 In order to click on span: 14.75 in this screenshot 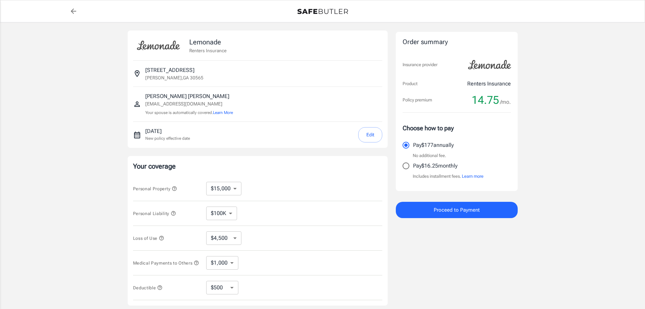, I will do `click(486, 100)`.